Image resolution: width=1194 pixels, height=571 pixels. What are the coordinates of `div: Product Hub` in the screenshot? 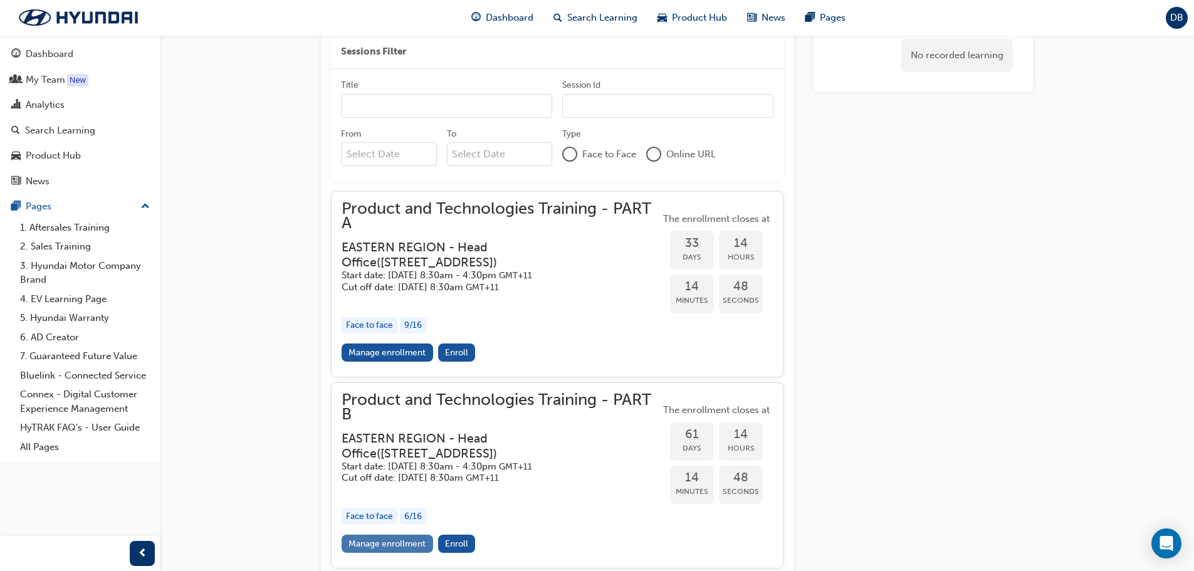 It's located at (53, 155).